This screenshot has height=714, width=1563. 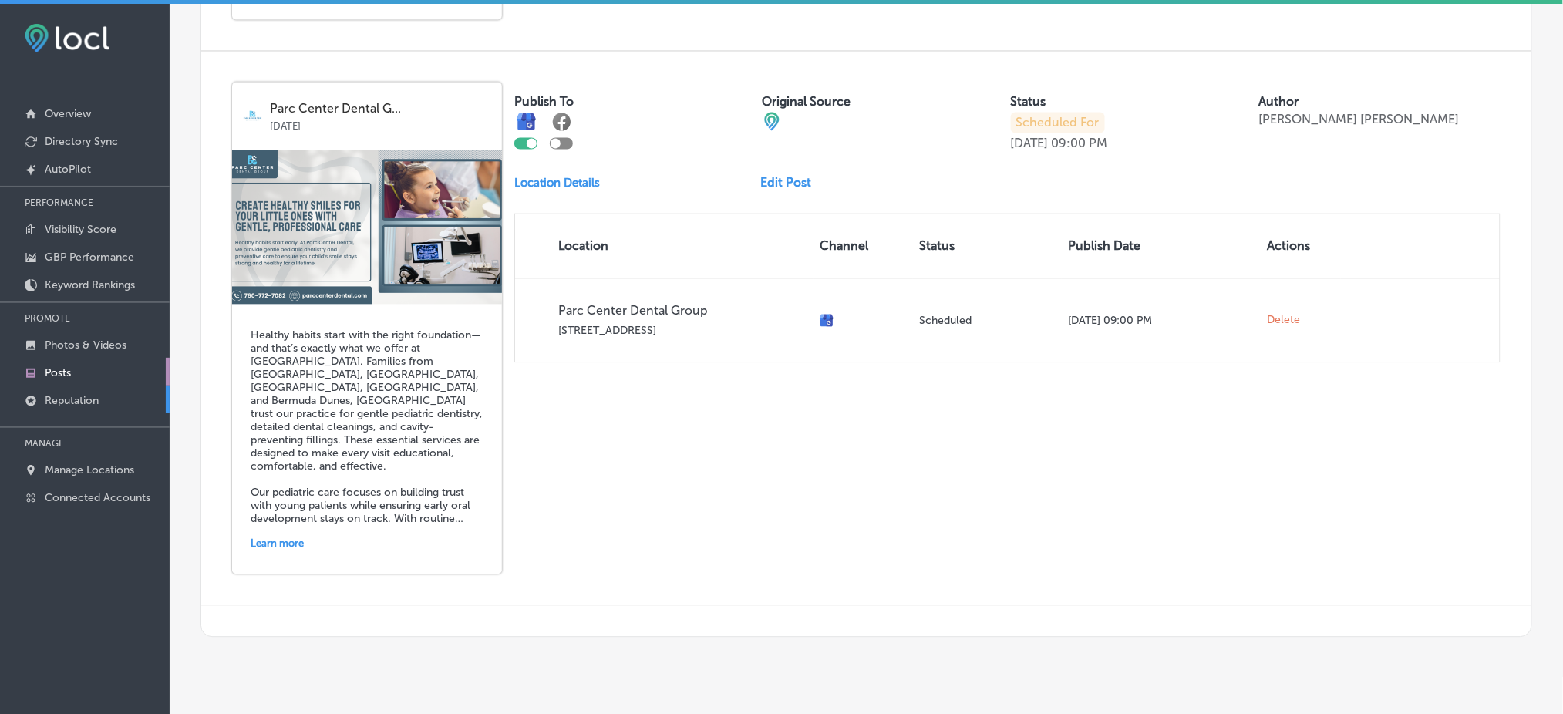 What do you see at coordinates (68, 113) in the screenshot?
I see `p: Overview` at bounding box center [68, 113].